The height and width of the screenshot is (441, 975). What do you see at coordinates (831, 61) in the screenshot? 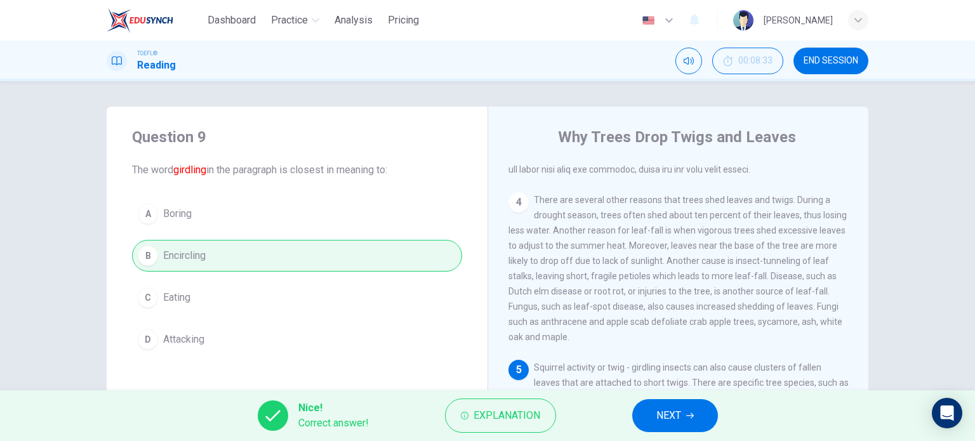
I see `button: END SESSION` at bounding box center [831, 61].